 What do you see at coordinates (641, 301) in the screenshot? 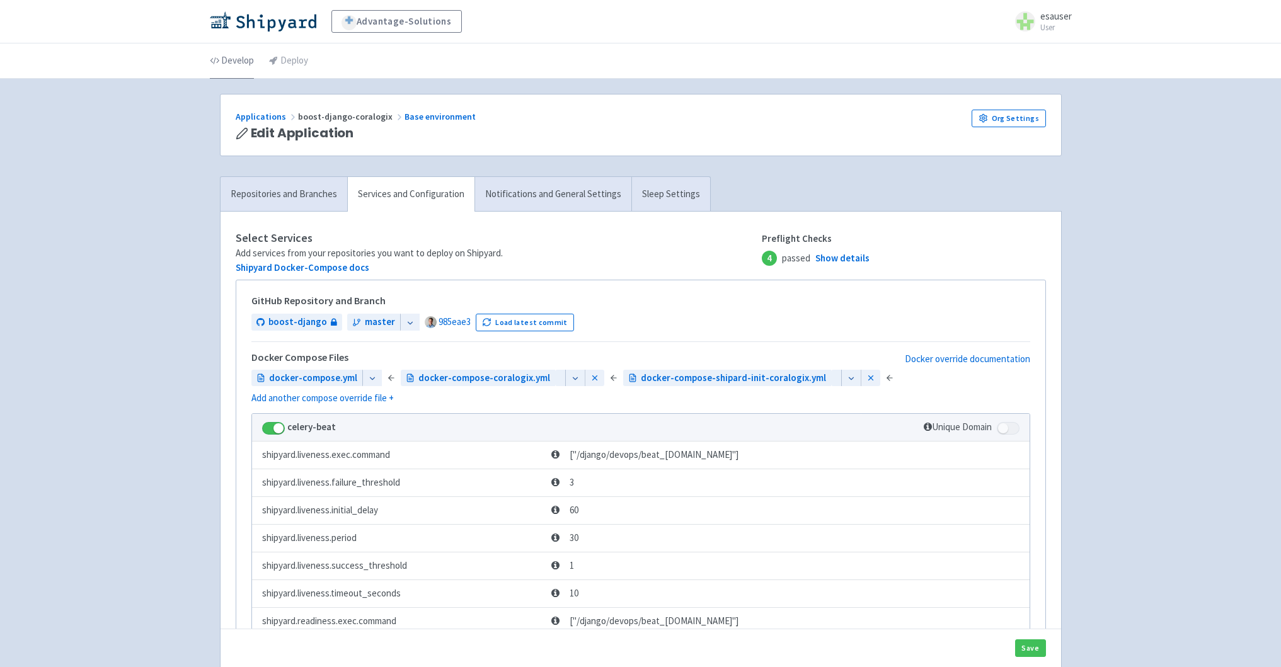
I see `h5: GitHub Repository and Branch` at bounding box center [641, 301].